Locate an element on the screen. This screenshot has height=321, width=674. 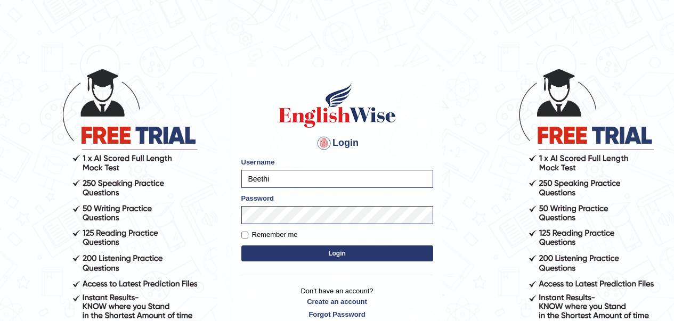
p: Don't have an account? is located at coordinates (337, 303).